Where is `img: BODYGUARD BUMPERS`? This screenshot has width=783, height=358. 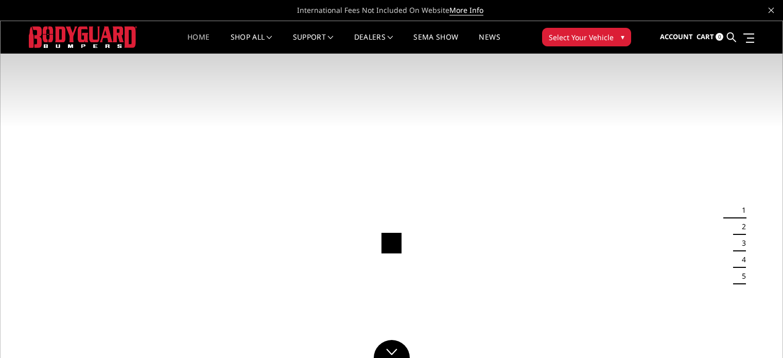
img: BODYGUARD BUMPERS is located at coordinates (83, 37).